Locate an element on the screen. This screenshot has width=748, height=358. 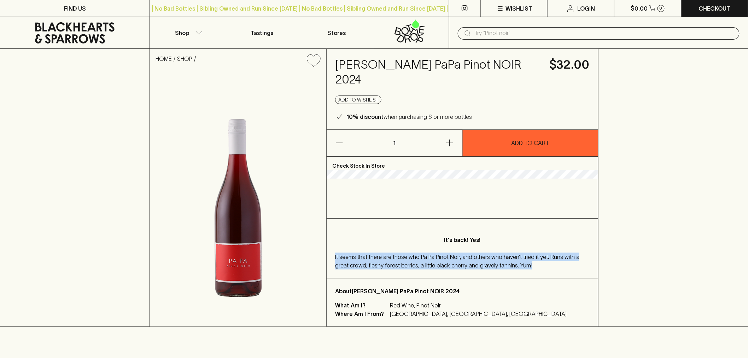
p: Check Stock In Store is located at coordinates (462, 163).